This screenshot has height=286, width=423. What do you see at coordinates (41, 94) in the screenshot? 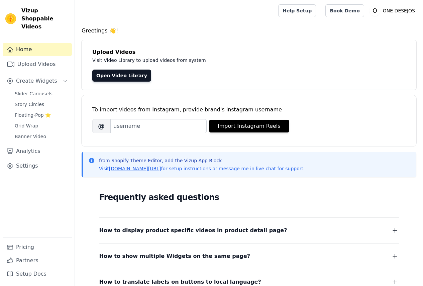
I see `a: Slider Carousels` at bounding box center [41, 94].